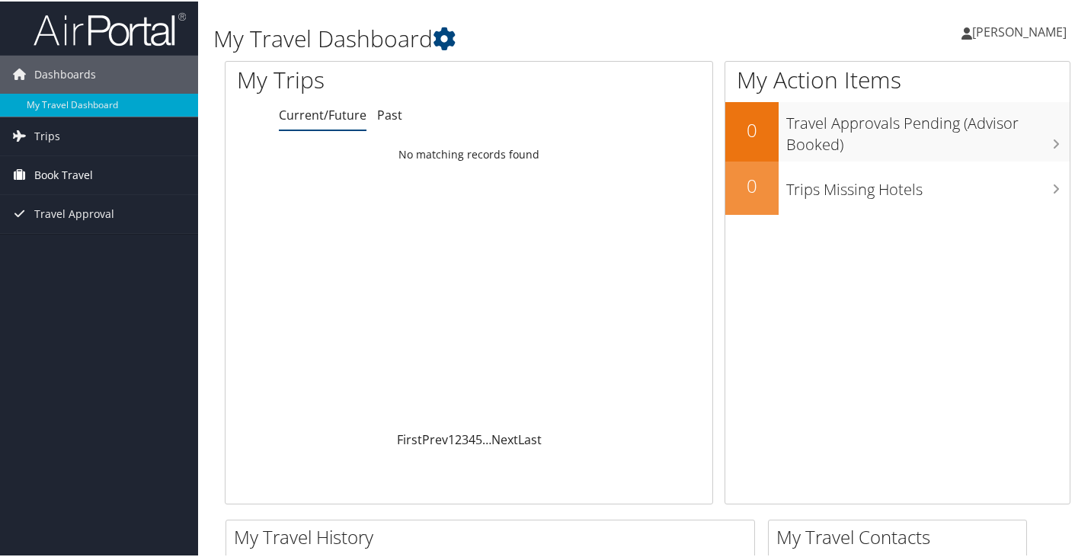 This screenshot has height=557, width=1091. What do you see at coordinates (504, 438) in the screenshot?
I see `a: Next` at bounding box center [504, 438].